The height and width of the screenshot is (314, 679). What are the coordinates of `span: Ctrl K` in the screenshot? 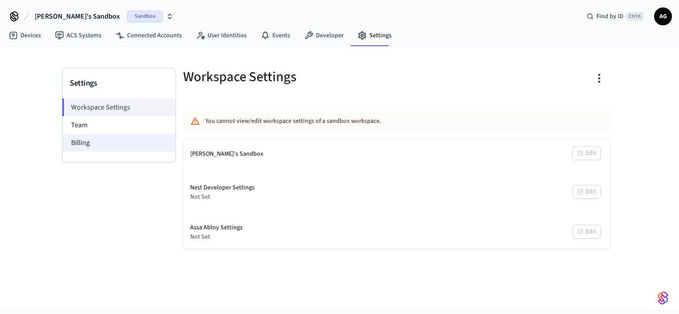 It's located at (634, 16).